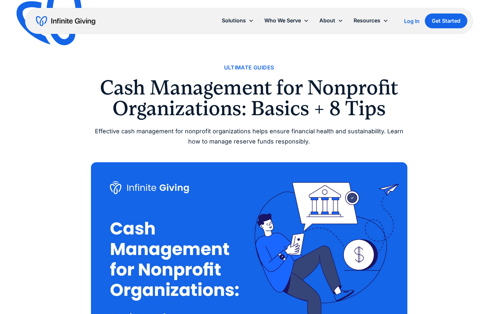  What do you see at coordinates (412, 21) in the screenshot?
I see `div: Log In` at bounding box center [412, 21].